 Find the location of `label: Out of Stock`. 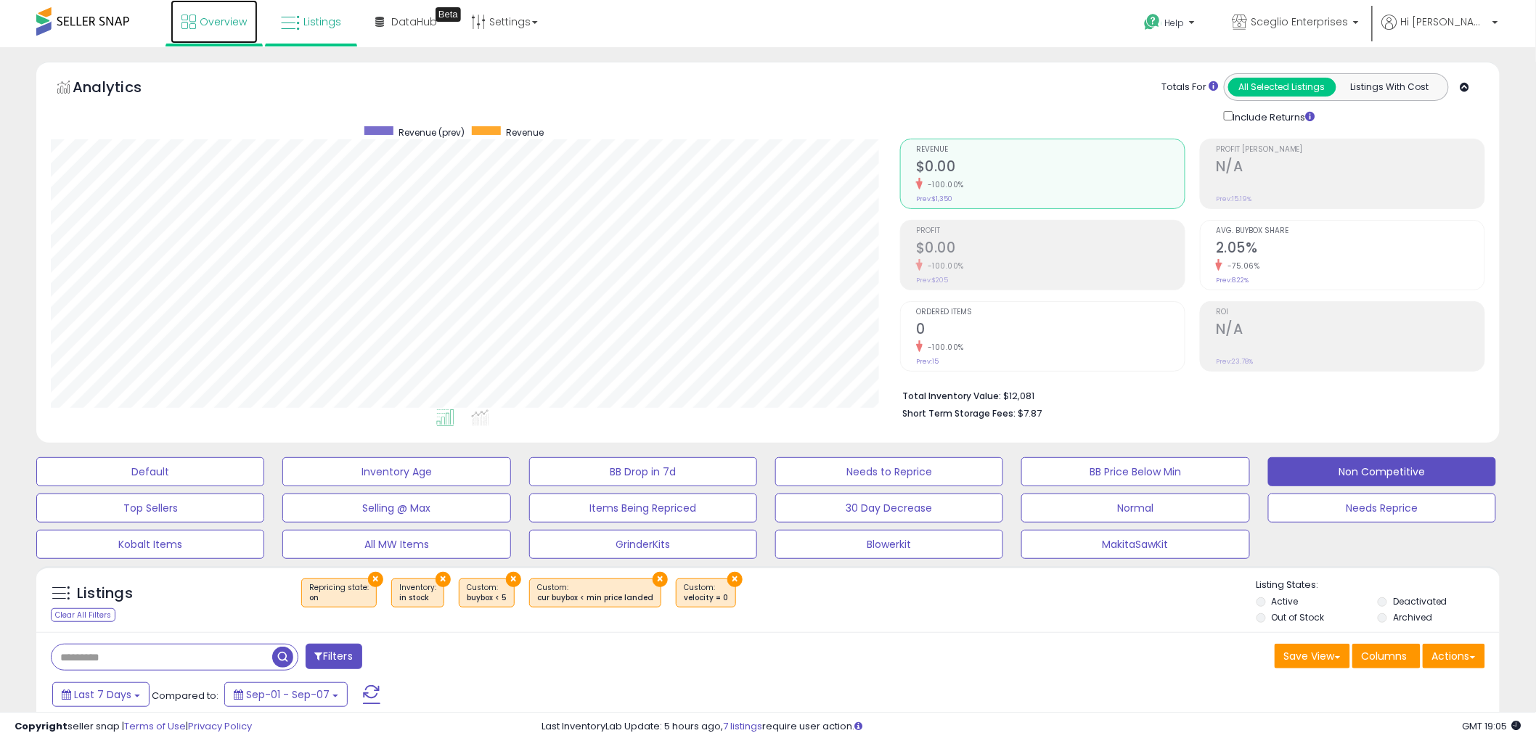

label: Out of Stock is located at coordinates (1298, 617).